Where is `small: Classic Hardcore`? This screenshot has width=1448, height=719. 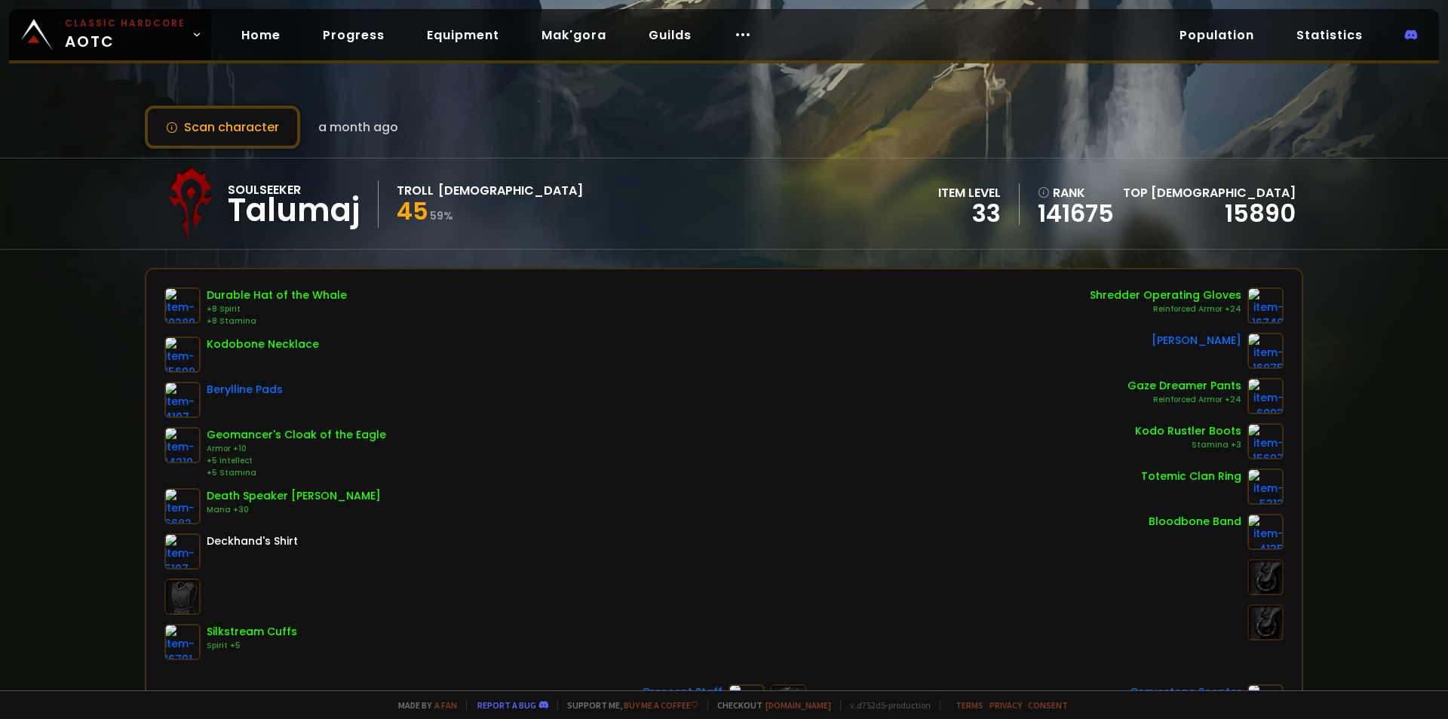 small: Classic Hardcore is located at coordinates (125, 23).